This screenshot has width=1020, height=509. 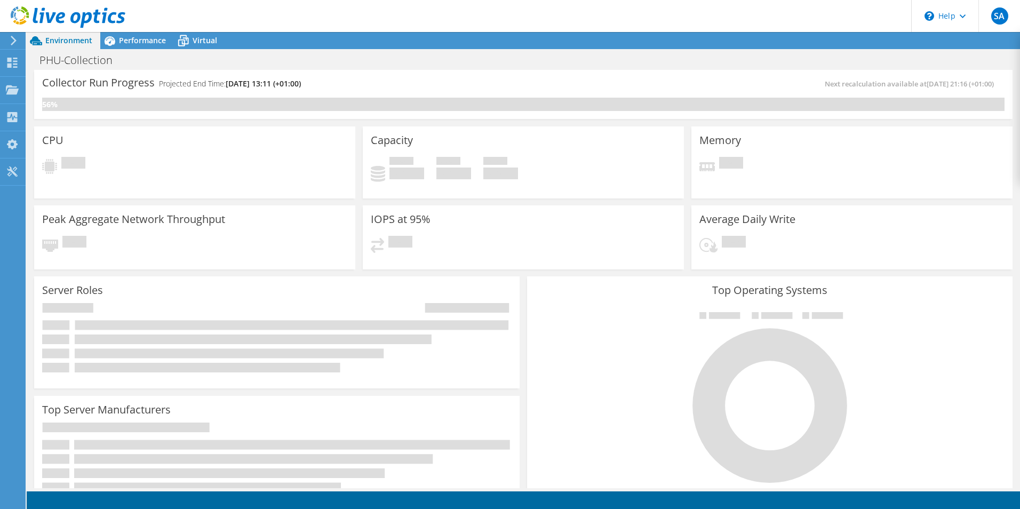 I want to click on h3: Capacity, so click(x=392, y=140).